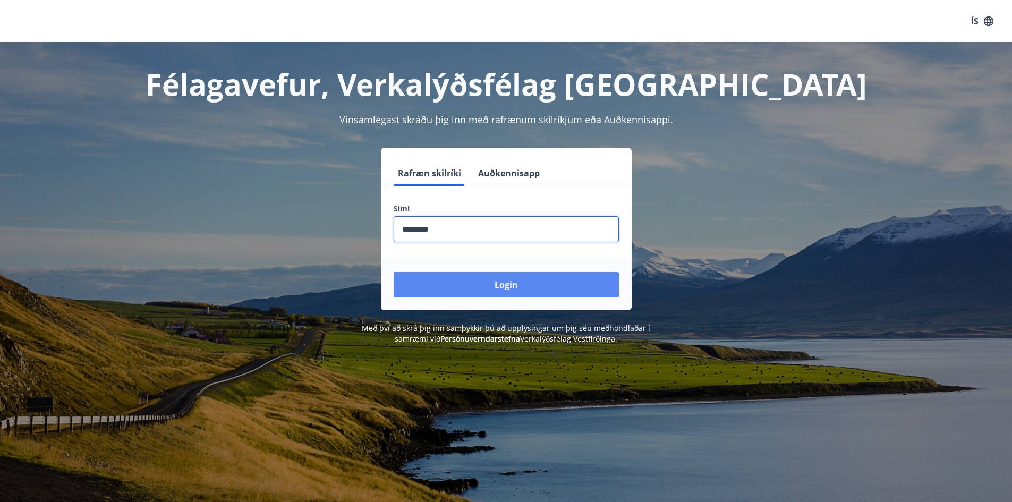 This screenshot has width=1012, height=502. I want to click on button: Rafræn skilríki, so click(429, 173).